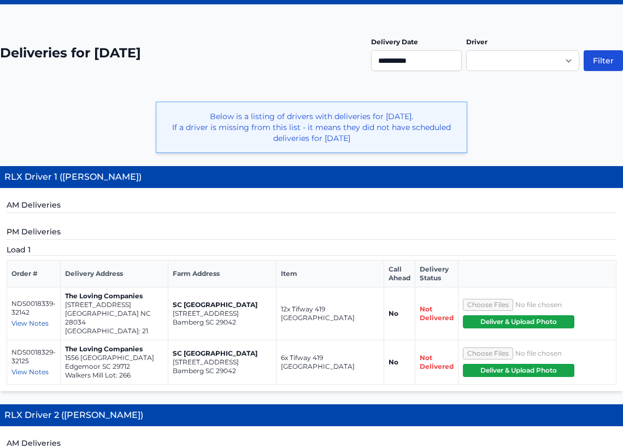 Image resolution: width=623 pixels, height=448 pixels. What do you see at coordinates (603, 61) in the screenshot?
I see `button: Filter` at bounding box center [603, 61].